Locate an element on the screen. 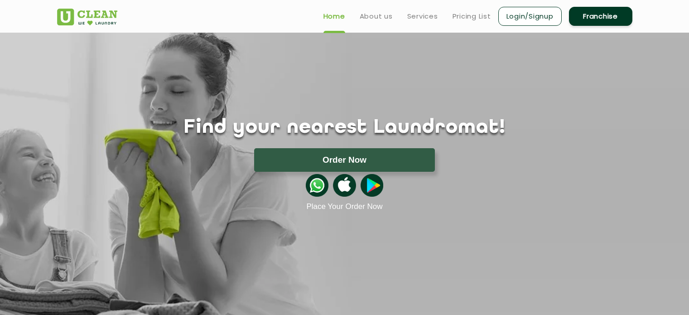 The width and height of the screenshot is (689, 315). a: Pricing List is located at coordinates (472, 16).